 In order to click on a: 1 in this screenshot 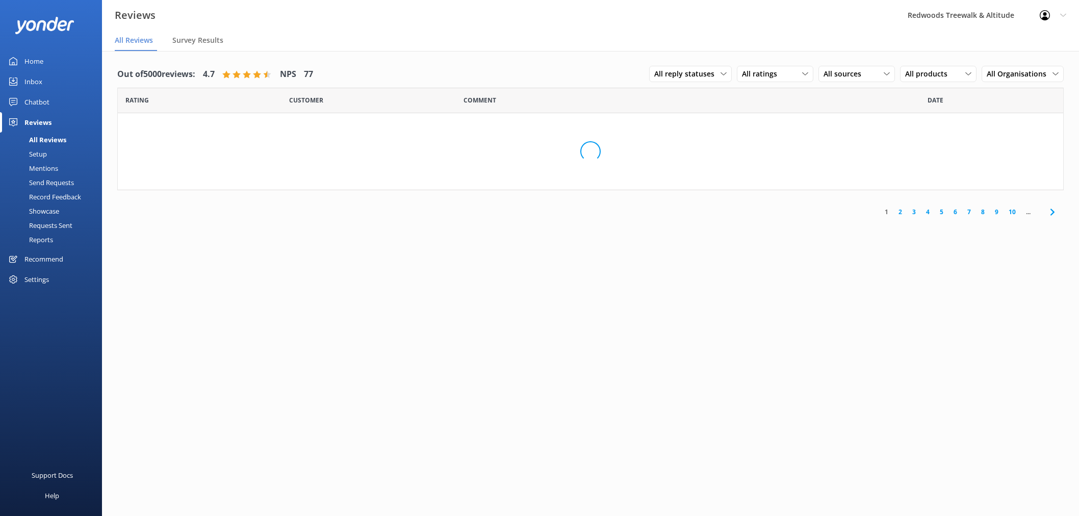, I will do `click(886, 212)`.